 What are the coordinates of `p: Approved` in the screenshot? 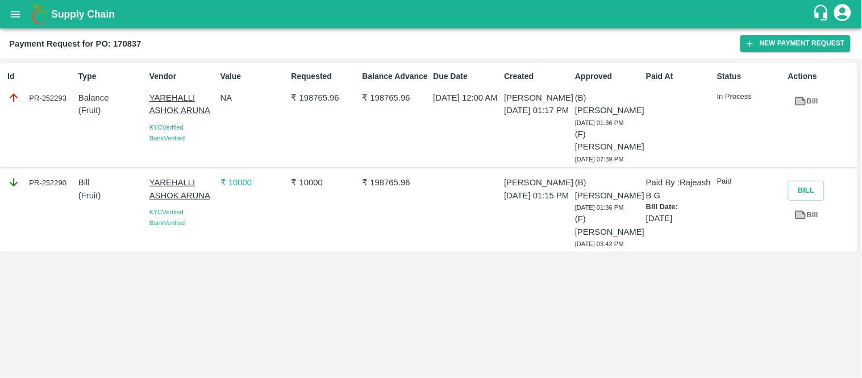 It's located at (608, 76).